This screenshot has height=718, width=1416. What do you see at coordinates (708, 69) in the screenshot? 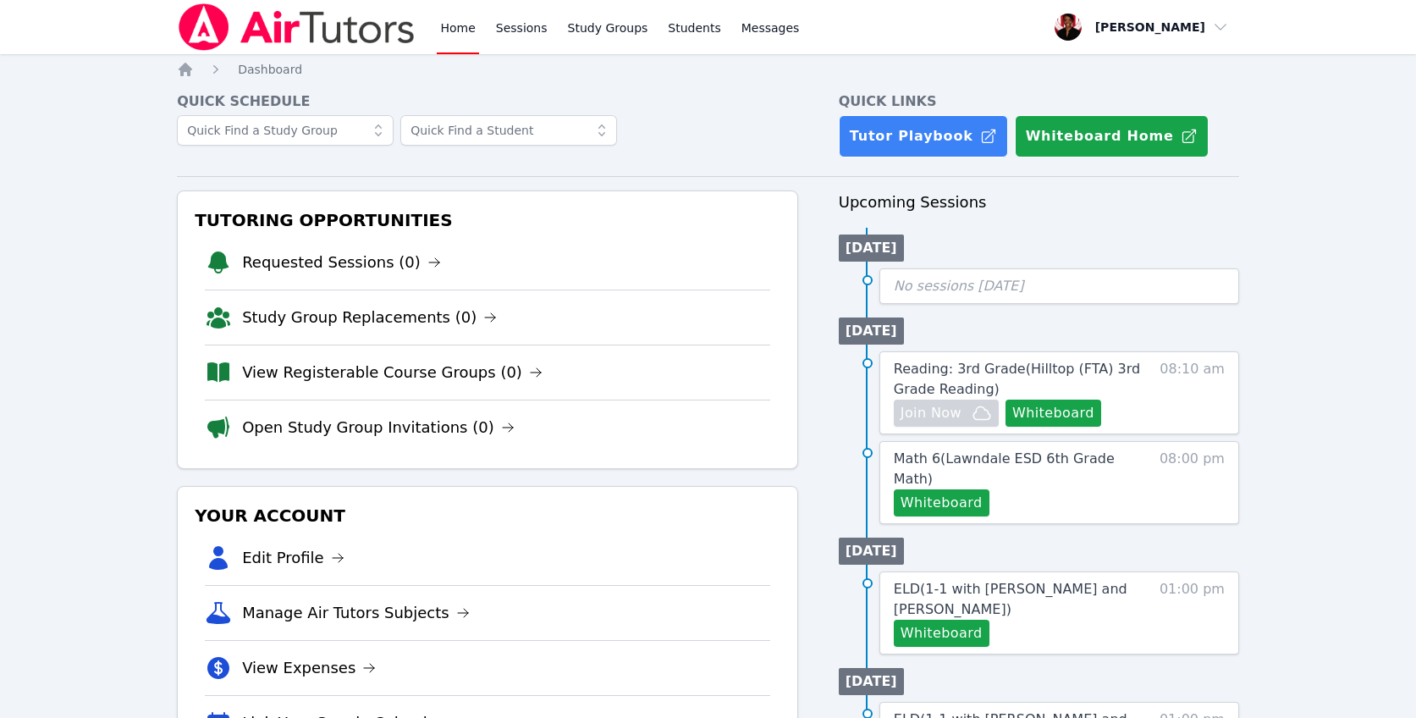
I see `nav: Breadcrumb` at bounding box center [708, 69].